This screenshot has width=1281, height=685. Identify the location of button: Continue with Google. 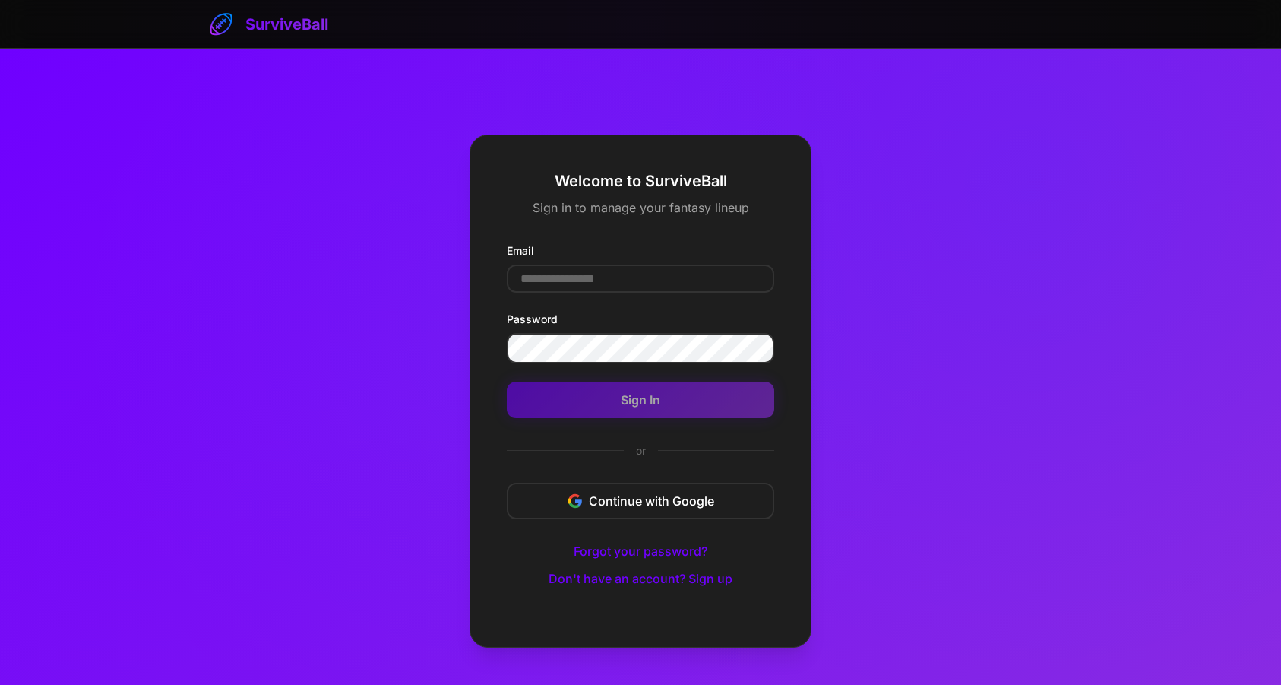
(641, 501).